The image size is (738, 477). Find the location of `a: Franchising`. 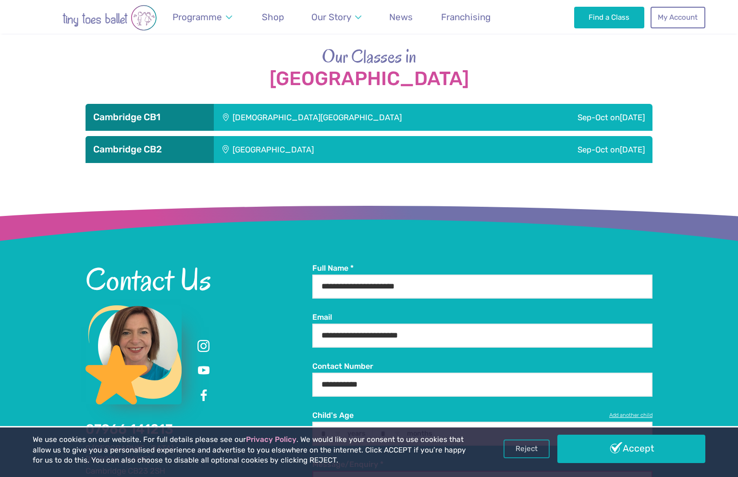

a: Franchising is located at coordinates (466, 17).